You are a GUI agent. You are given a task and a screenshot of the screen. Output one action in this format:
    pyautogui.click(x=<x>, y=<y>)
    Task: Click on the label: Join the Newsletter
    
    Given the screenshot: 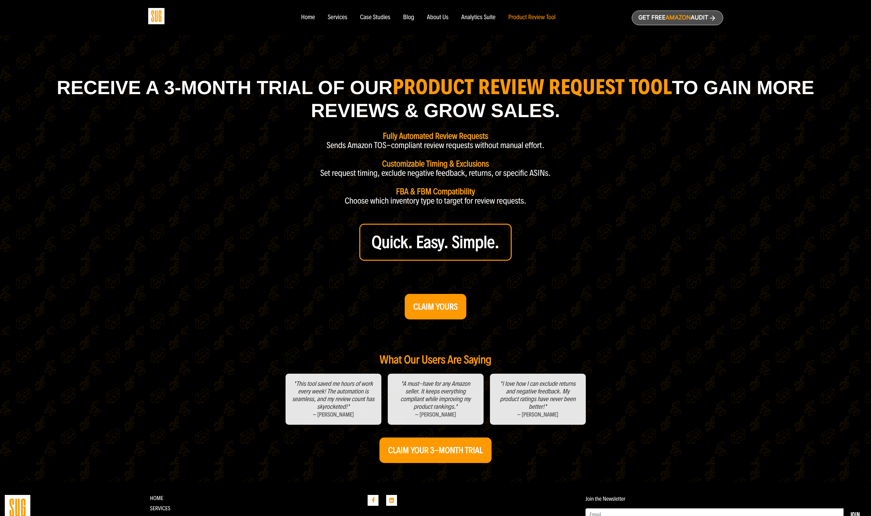 What is the action you would take?
    pyautogui.click(x=605, y=499)
    